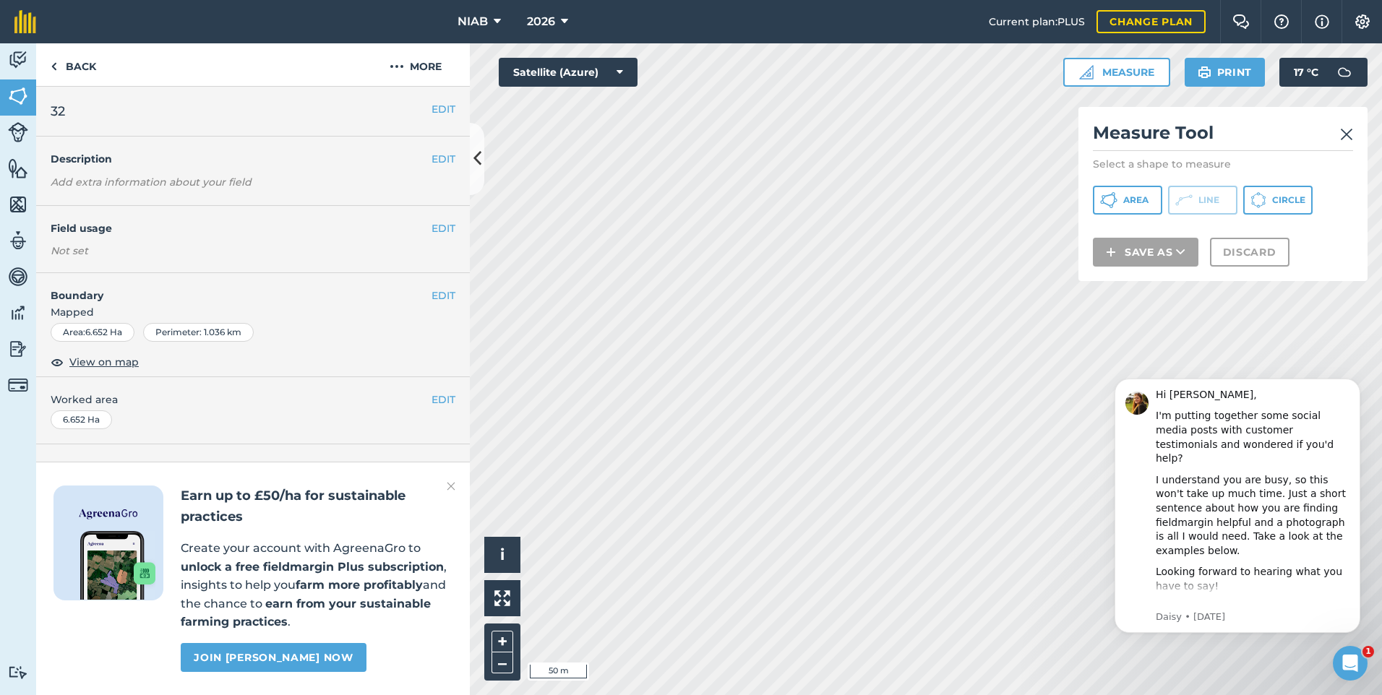 The image size is (1382, 695). What do you see at coordinates (160, 218) in the screenshot?
I see `div: Looking forward to hearing what you have to say!` at bounding box center [160, 218].